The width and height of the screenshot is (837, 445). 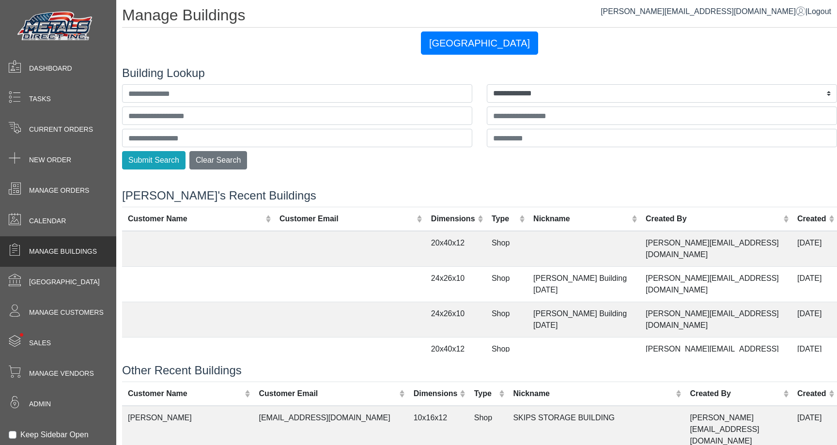 I want to click on span: Calendar, so click(x=47, y=221).